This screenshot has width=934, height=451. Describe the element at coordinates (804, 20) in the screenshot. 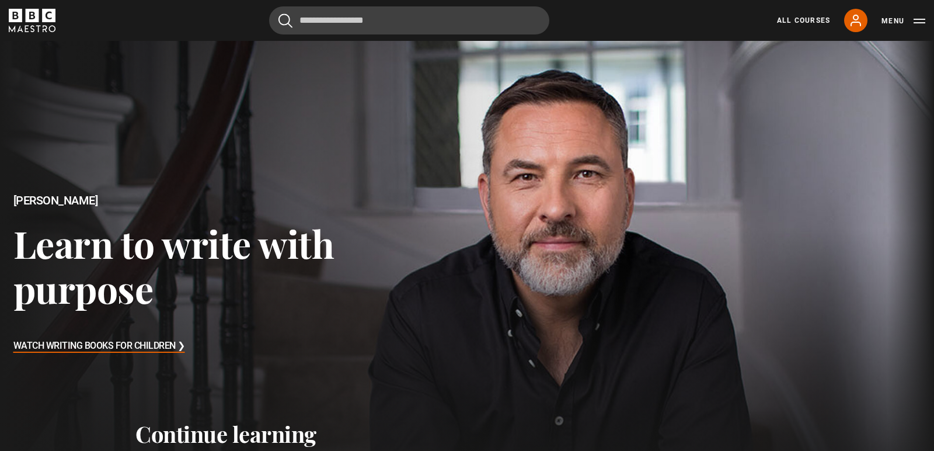

I see `a: All Courses` at that location.